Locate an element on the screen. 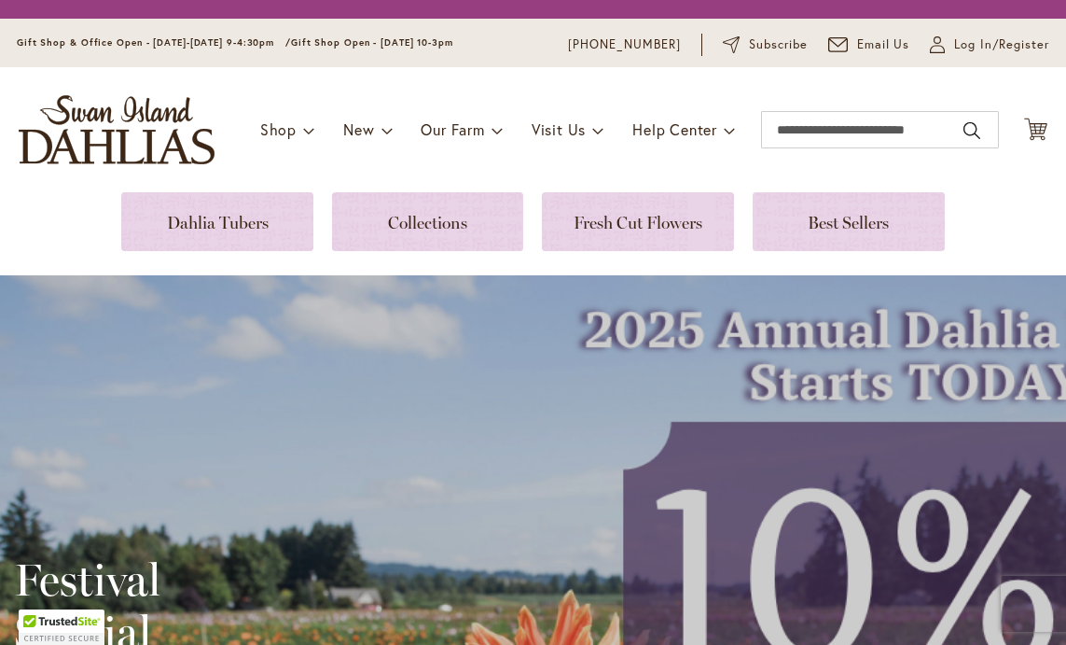 Image resolution: width=1066 pixels, height=645 pixels. span: Shop is located at coordinates (278, 129).